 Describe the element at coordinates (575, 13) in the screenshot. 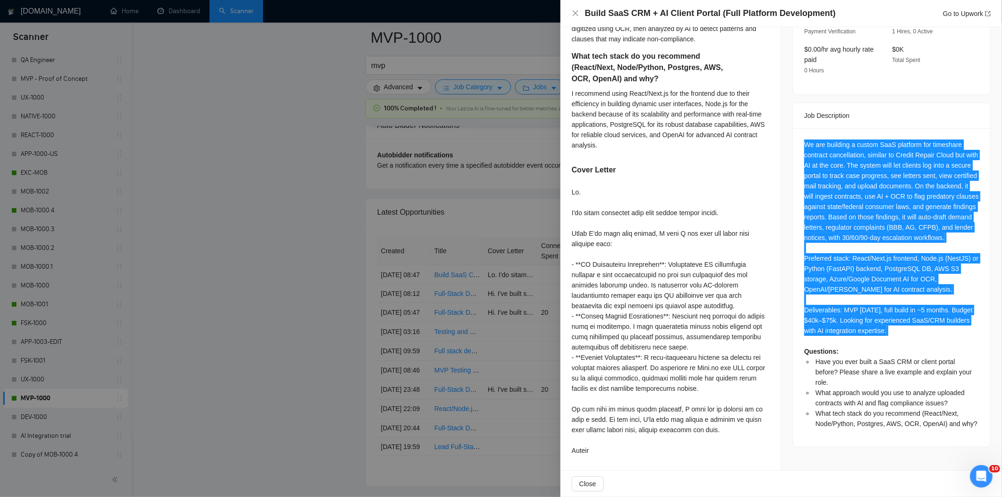

I see `span: close` at that location.